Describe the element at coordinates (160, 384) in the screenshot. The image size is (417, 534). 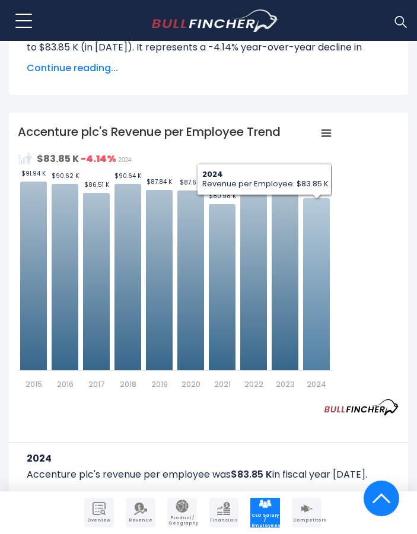
I see `text: 2019` at that location.